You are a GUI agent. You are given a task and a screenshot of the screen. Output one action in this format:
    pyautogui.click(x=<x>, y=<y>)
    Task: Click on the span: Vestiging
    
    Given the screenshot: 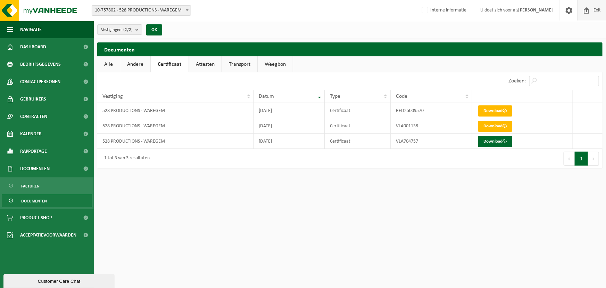 What is the action you would take?
    pyautogui.click(x=113, y=96)
    